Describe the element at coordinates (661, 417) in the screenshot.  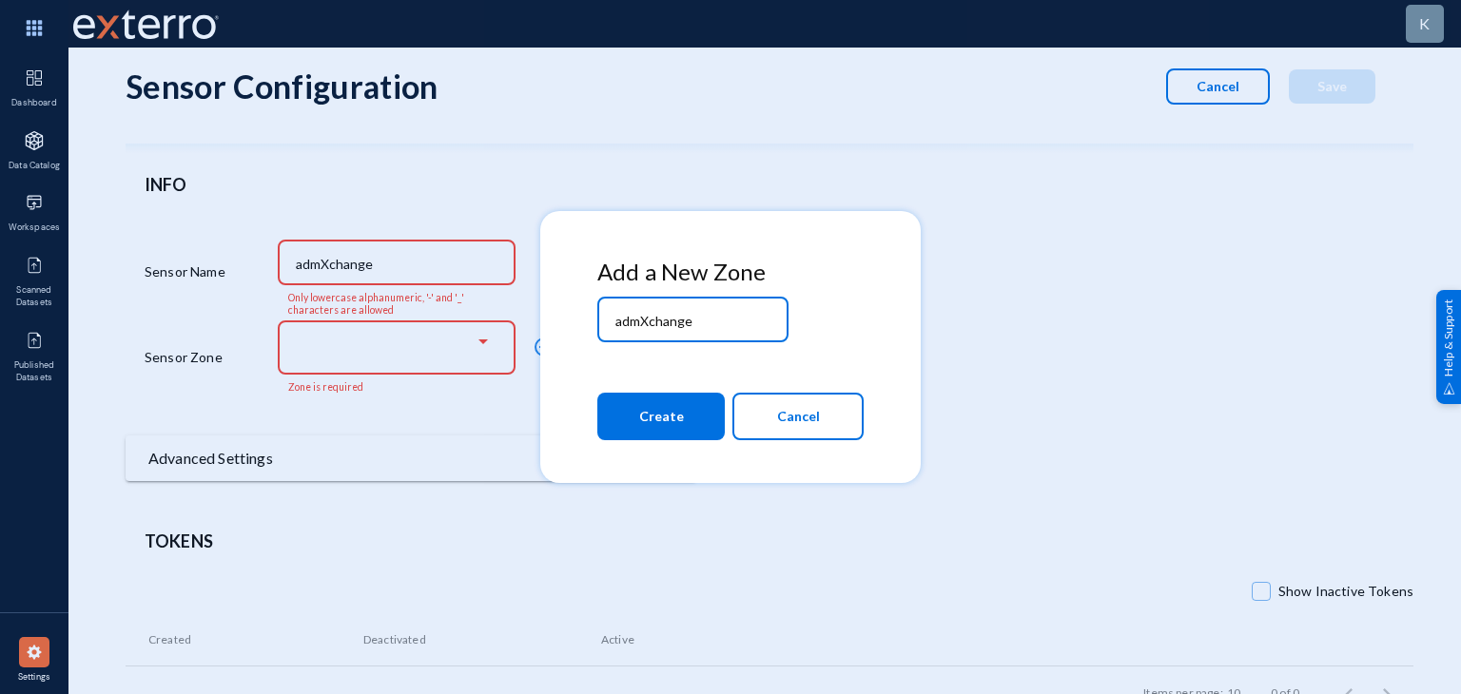
I see `span: Create` at that location.